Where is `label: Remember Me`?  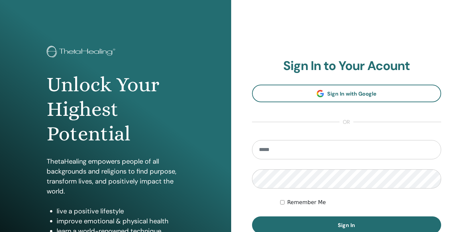 label: Remember Me is located at coordinates (306, 202).